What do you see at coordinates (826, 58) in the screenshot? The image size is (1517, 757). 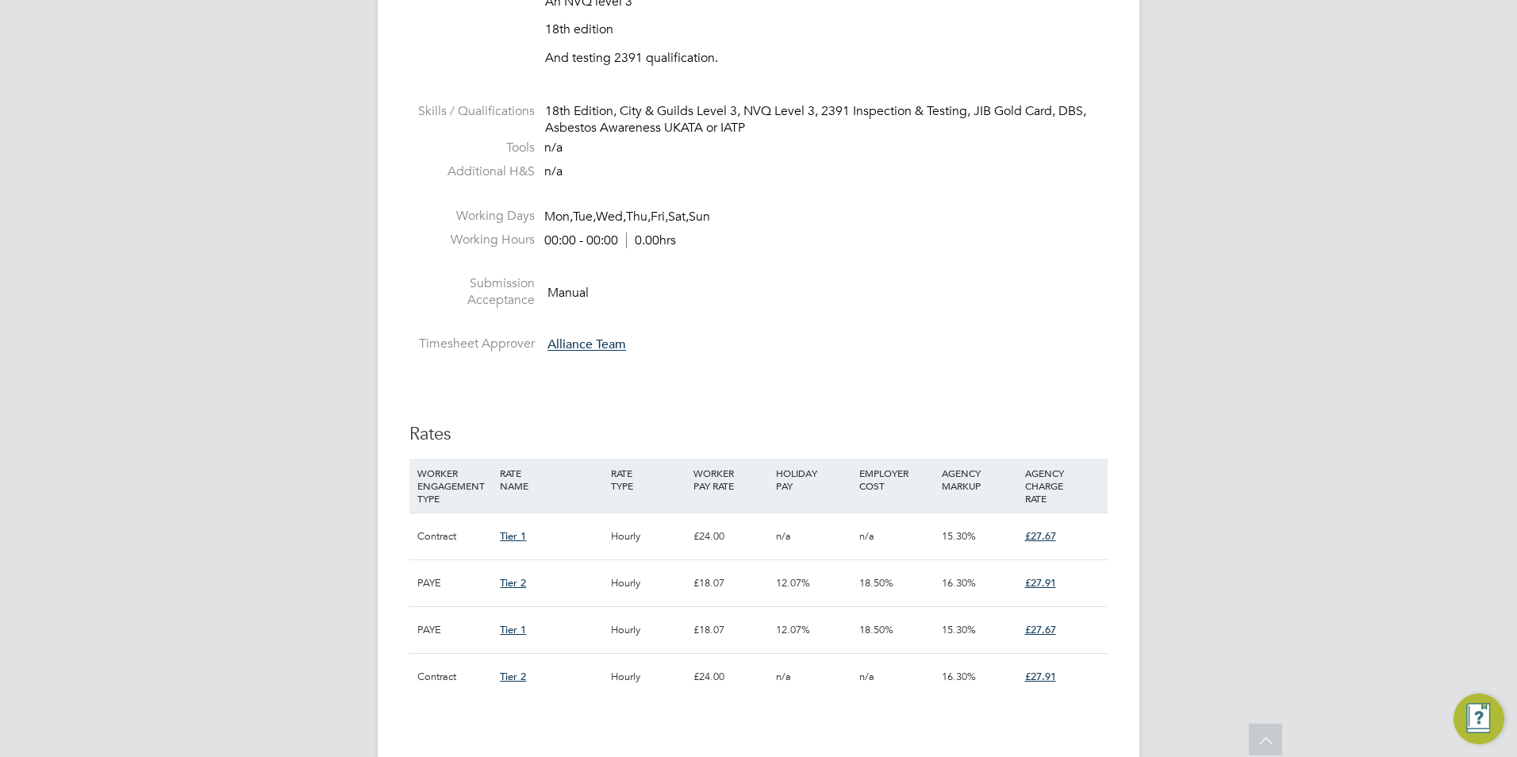 I see `p: And testing 2391 qualification.` at bounding box center [826, 58].